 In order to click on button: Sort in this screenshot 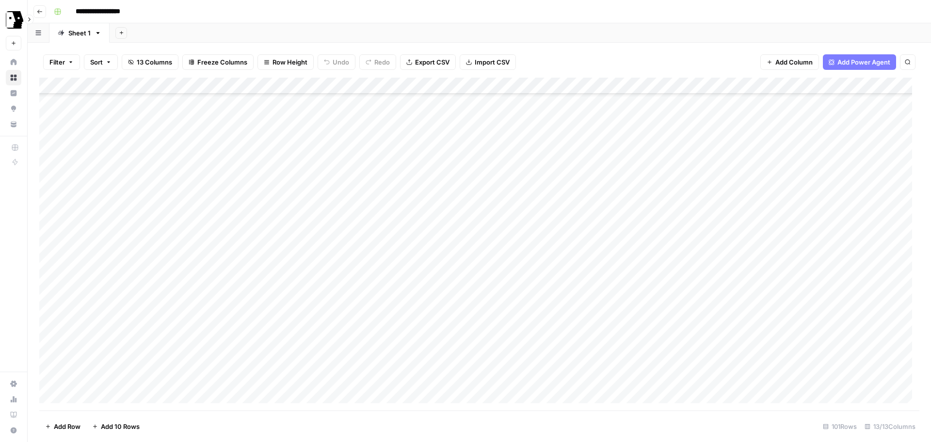, I will do `click(101, 62)`.